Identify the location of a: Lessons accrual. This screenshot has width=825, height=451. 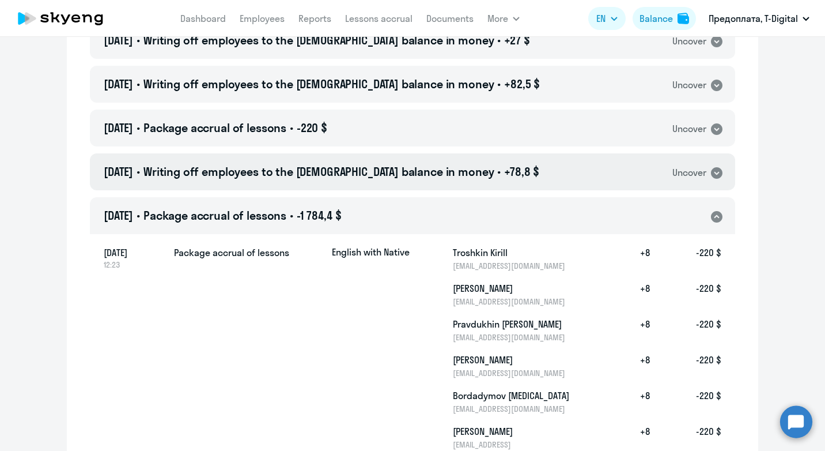
(379, 18).